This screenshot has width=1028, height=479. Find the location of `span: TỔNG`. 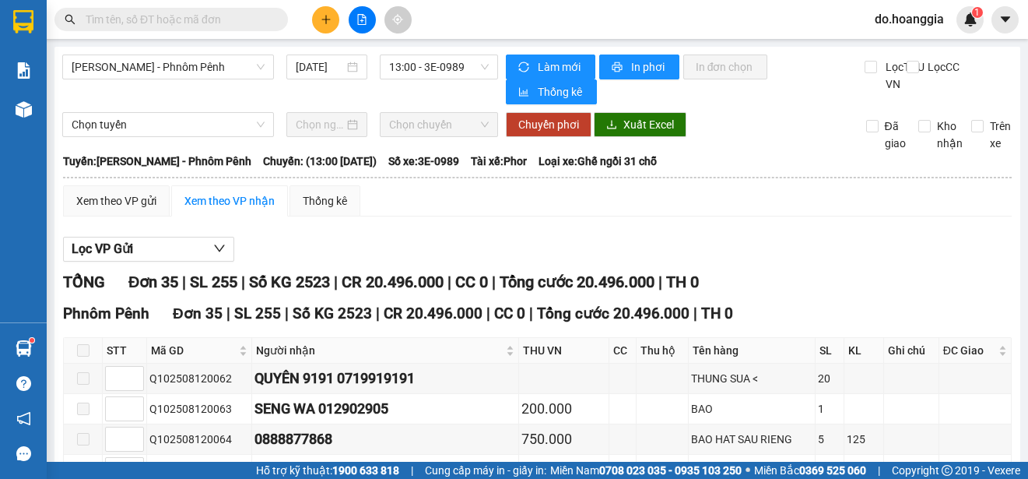

span: TỔNG is located at coordinates (84, 282).